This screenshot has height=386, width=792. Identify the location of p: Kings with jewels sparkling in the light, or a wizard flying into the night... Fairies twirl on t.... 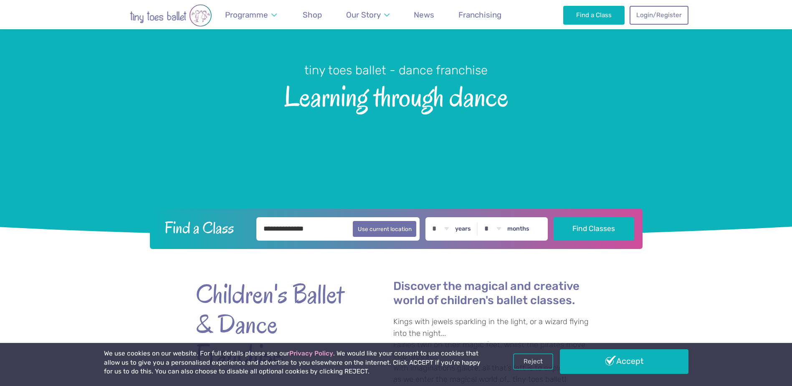
(495, 351).